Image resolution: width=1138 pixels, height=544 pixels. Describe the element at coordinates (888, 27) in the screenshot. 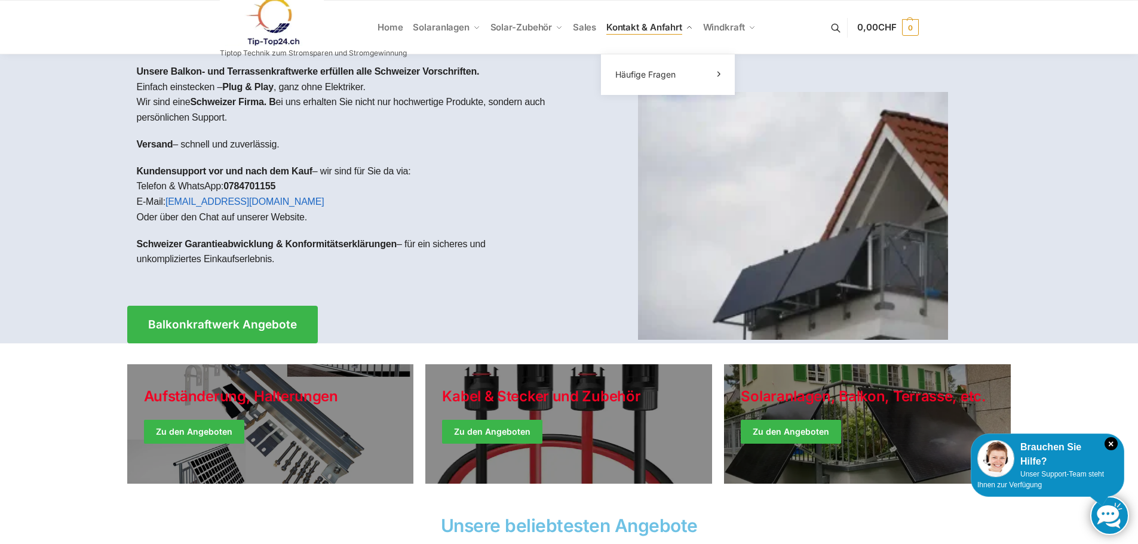

I see `a: 0,00CHF 0` at that location.